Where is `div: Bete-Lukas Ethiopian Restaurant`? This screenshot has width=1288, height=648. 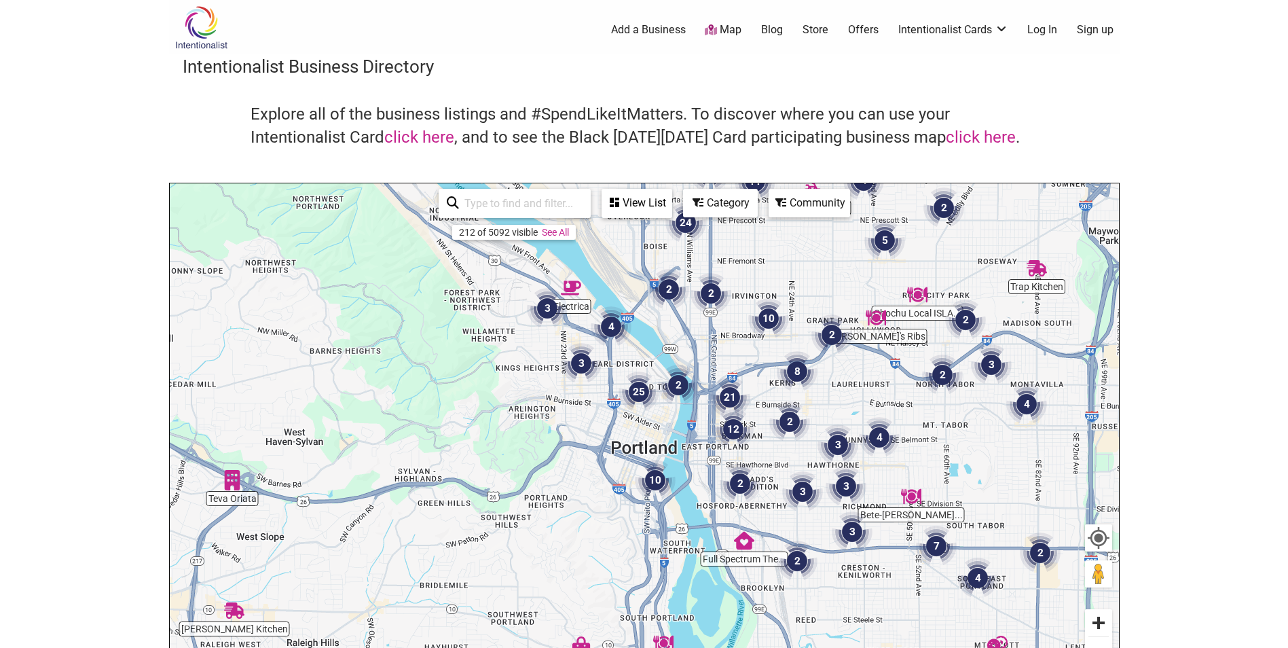
div: Bete-Lukas Ethiopian Restaurant is located at coordinates (911, 496).